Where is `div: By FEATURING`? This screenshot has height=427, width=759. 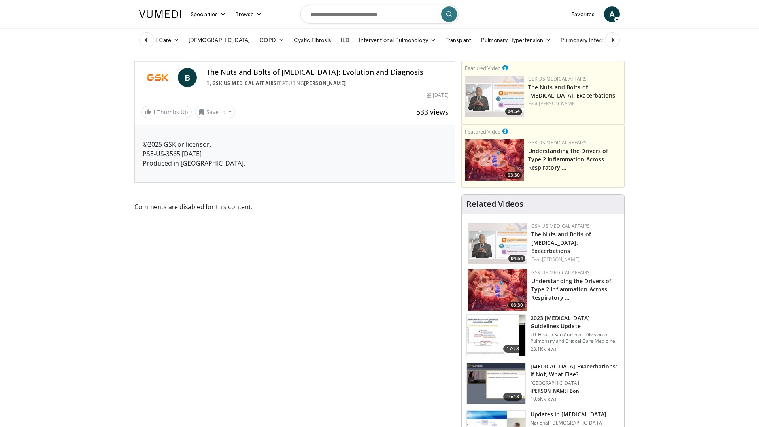 div: By FEATURING is located at coordinates (327, 83).